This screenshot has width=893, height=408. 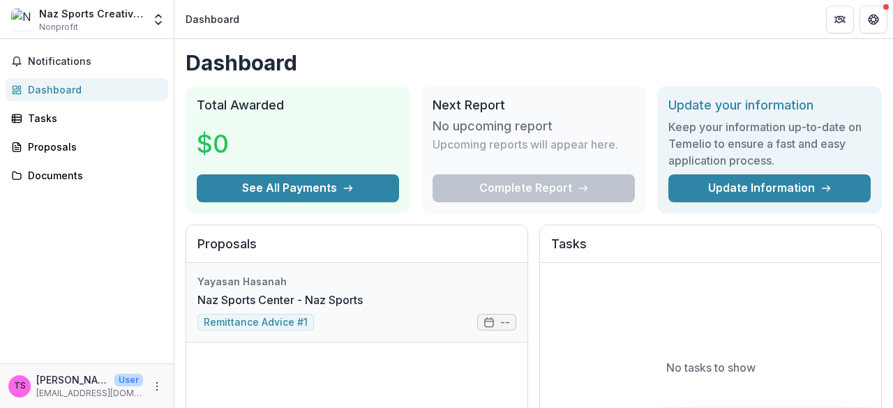 I want to click on span: Nonprofit, so click(x=59, y=27).